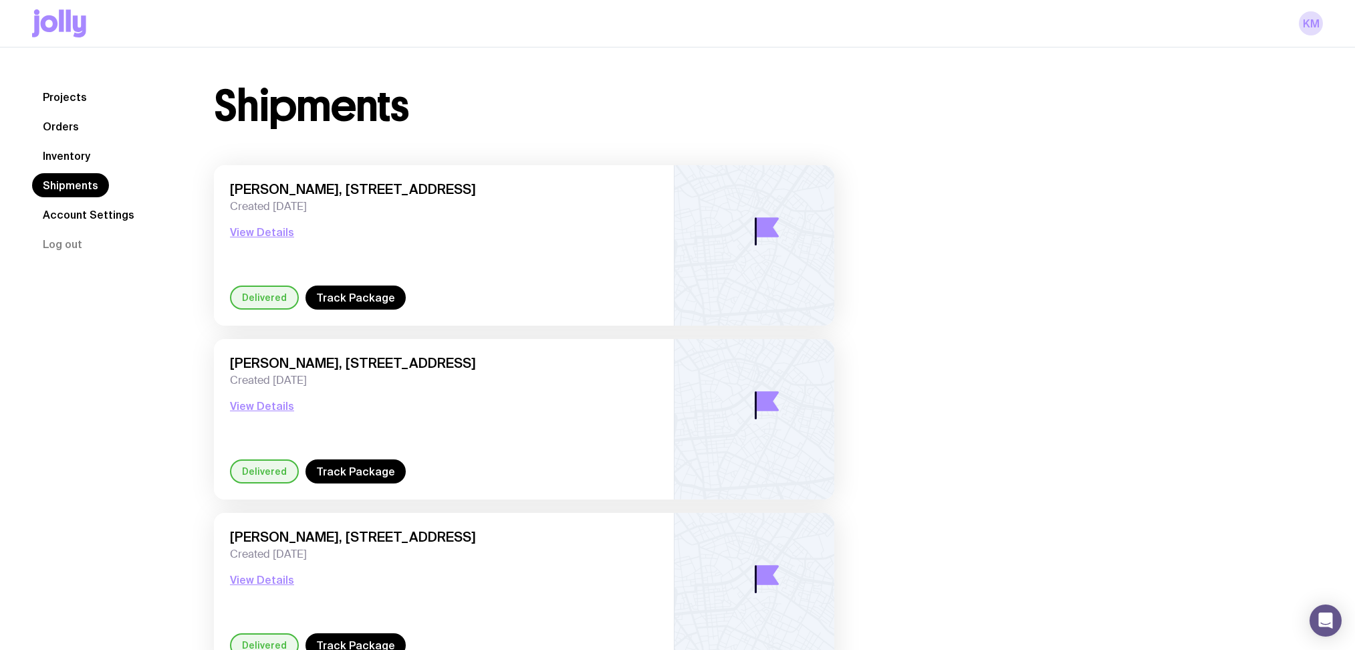  Describe the element at coordinates (1325, 620) in the screenshot. I see `div: Open Intercom Messenger` at that location.